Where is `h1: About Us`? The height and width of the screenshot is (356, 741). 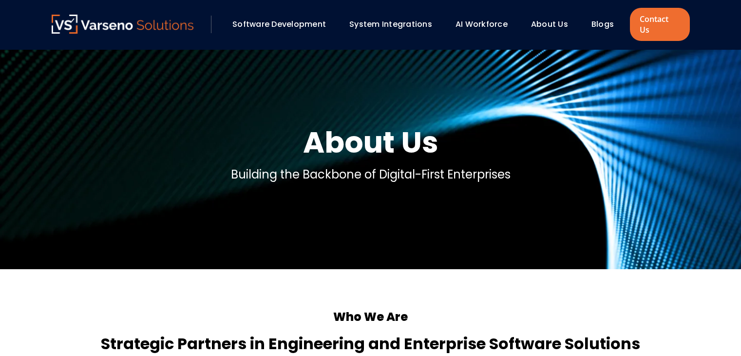
h1: About Us is located at coordinates (371, 142).